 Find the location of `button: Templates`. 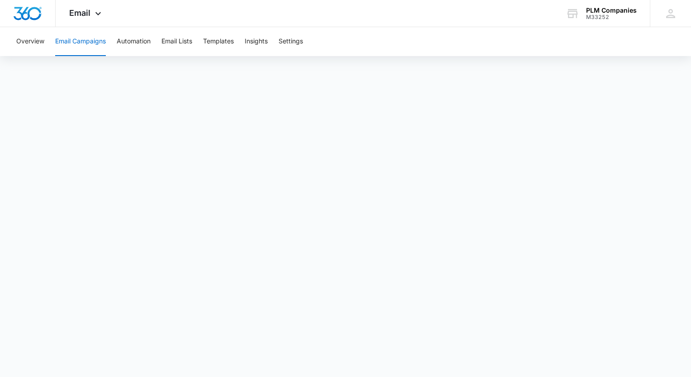

button: Templates is located at coordinates (219, 42).